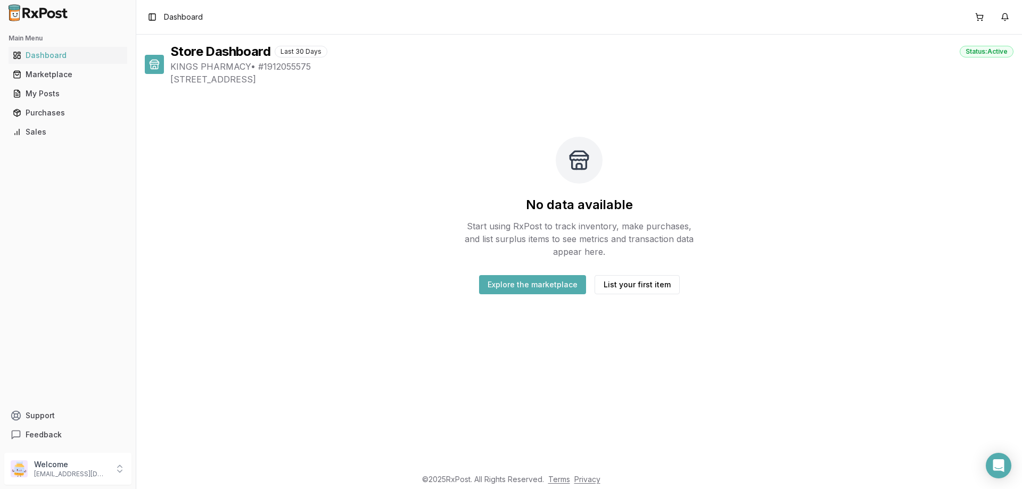  Describe the element at coordinates (68, 75) in the screenshot. I see `div: Marketplace` at that location.